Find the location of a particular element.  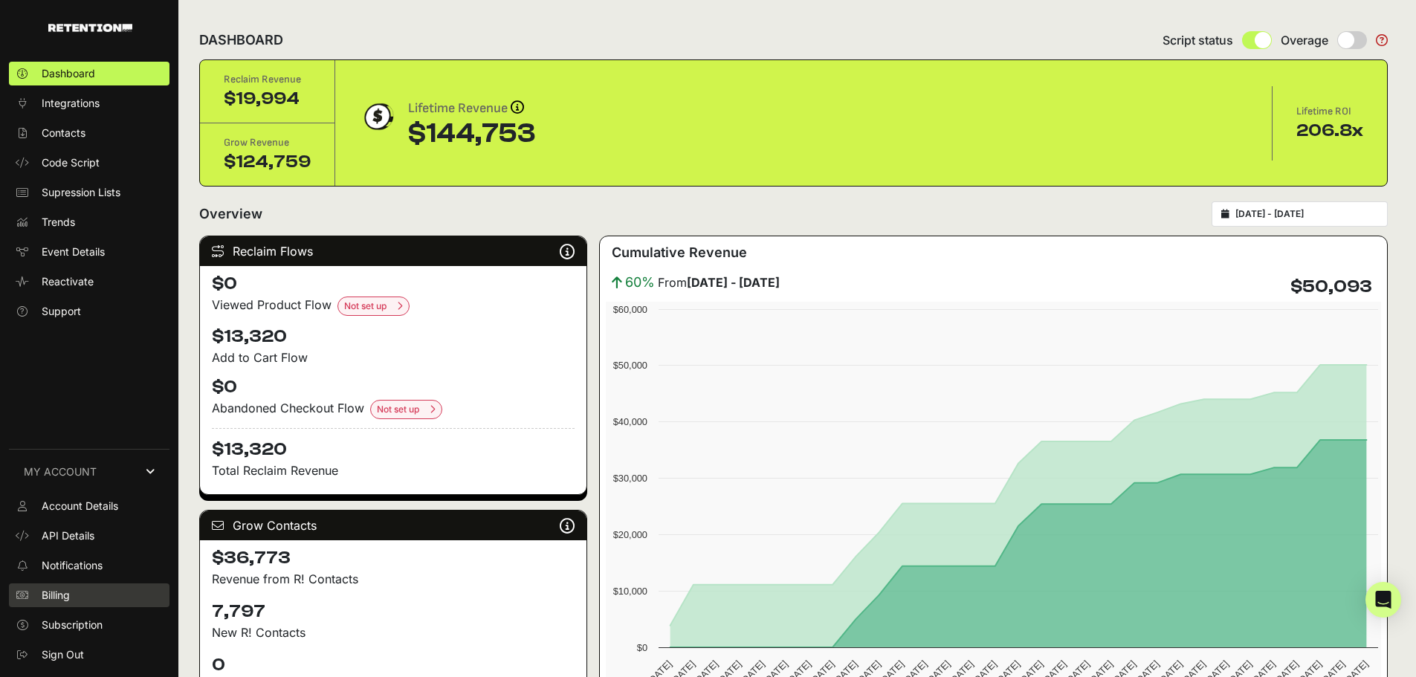

span: Subscription is located at coordinates (72, 625).